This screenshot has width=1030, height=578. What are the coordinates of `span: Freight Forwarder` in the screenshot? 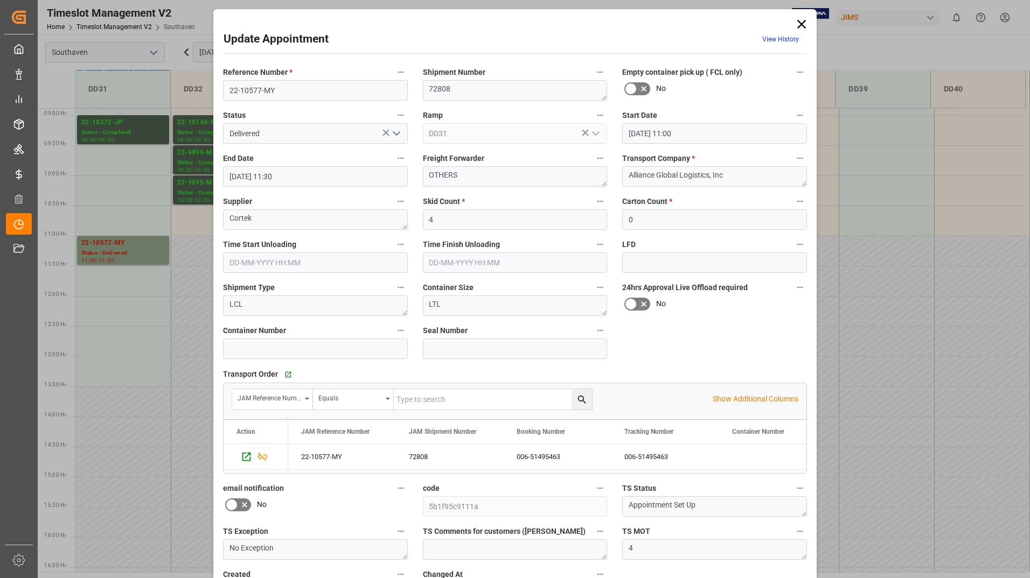 It's located at (454, 158).